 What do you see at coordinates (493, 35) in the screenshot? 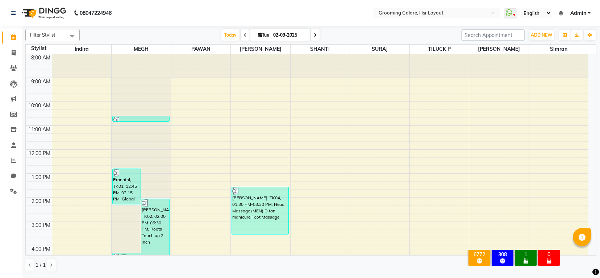
I see `input: Search Appointment` at bounding box center [493, 35].